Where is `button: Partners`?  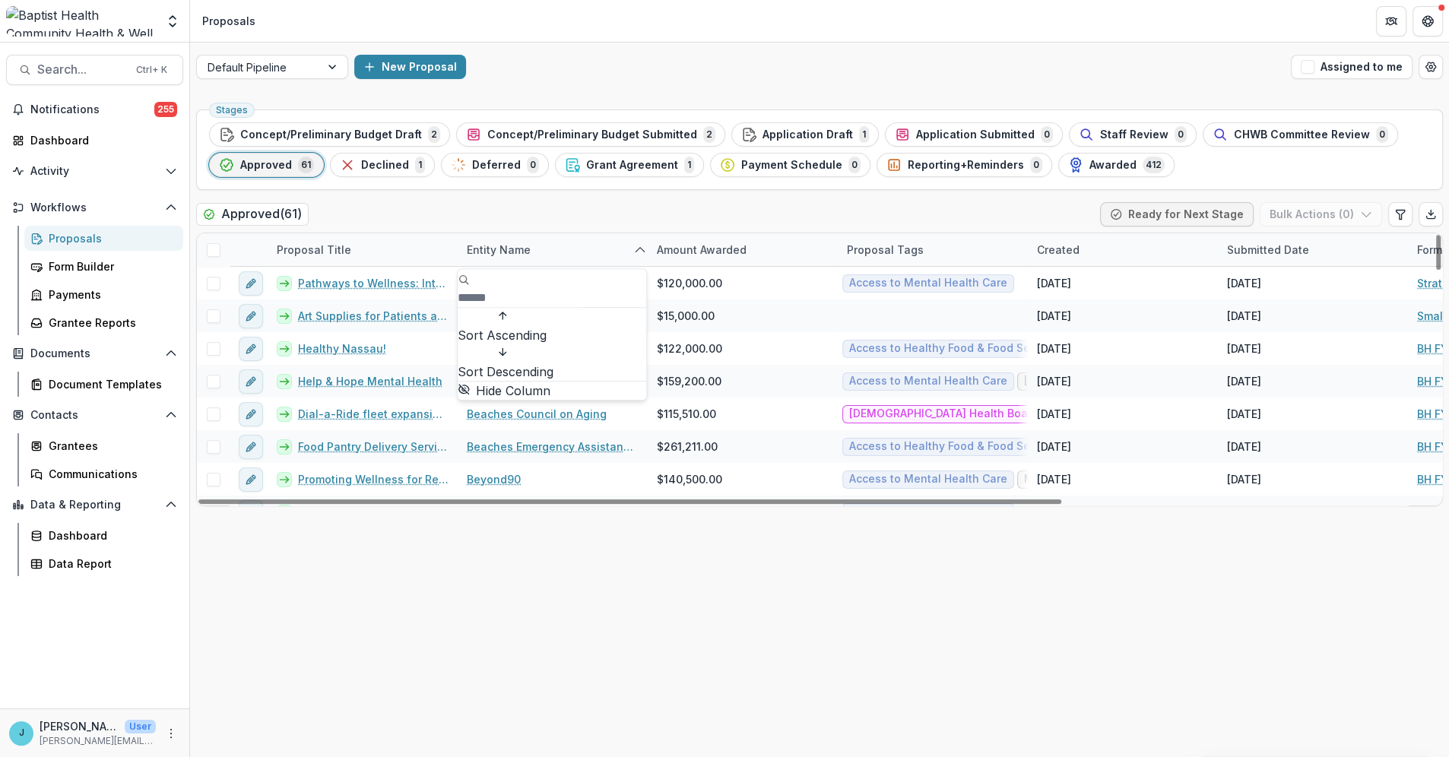
button: Partners is located at coordinates (1391, 21).